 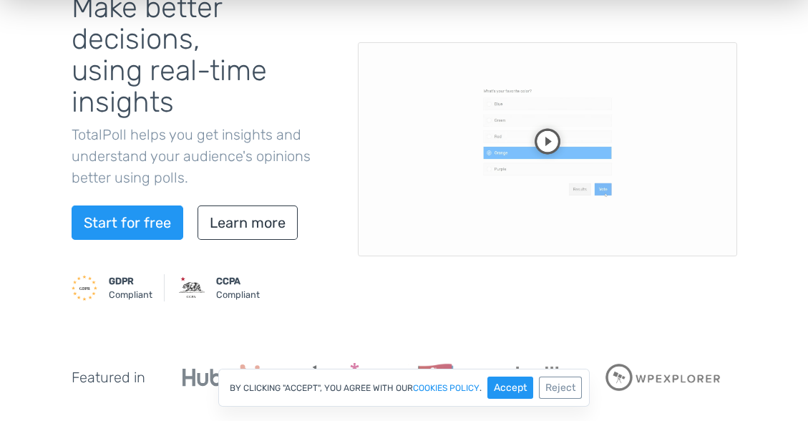 I want to click on a: cookies policy, so click(x=446, y=388).